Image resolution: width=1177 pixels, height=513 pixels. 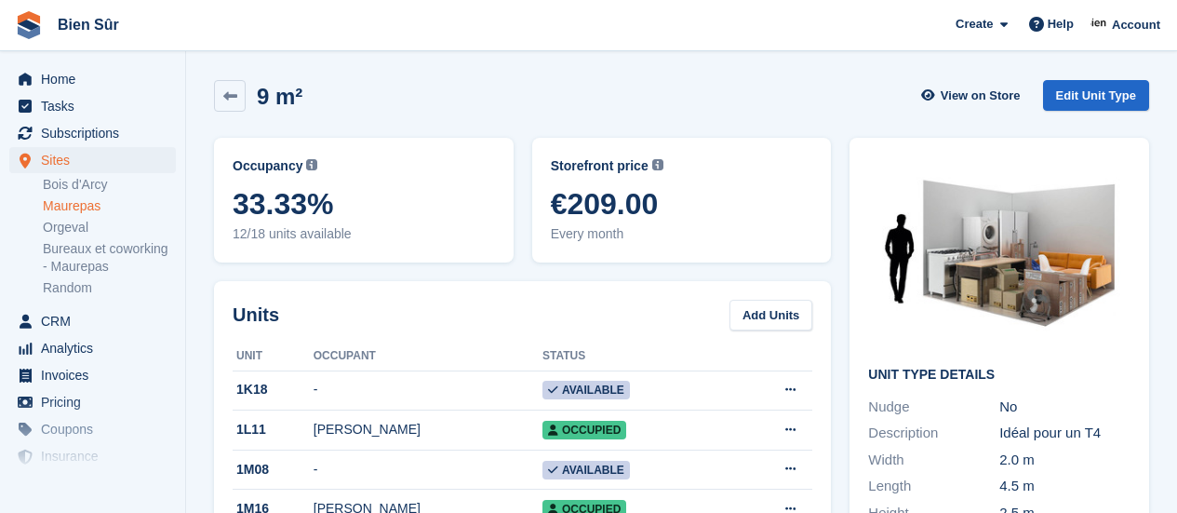 What do you see at coordinates (97, 456) in the screenshot?
I see `span: Insurance` at bounding box center [97, 456].